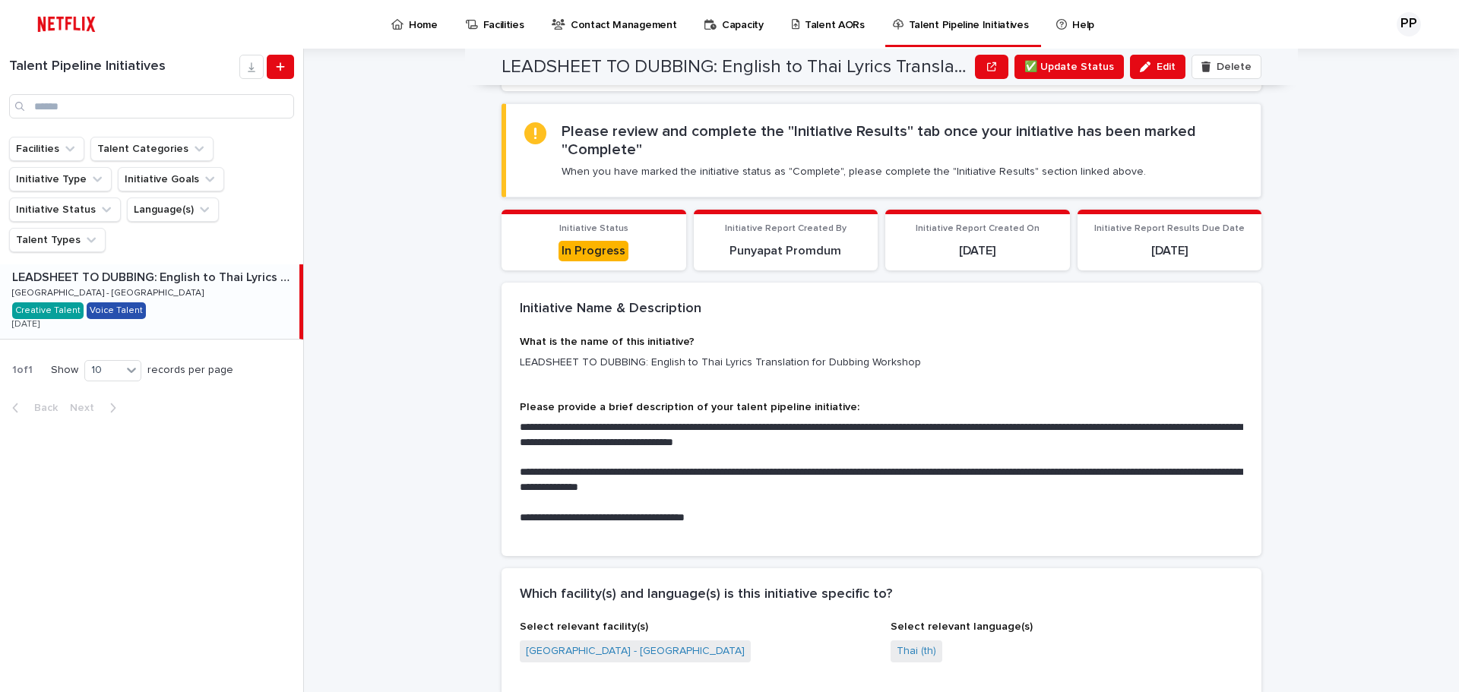  What do you see at coordinates (706, 595) in the screenshot?
I see `h2: Which facility(s) and language(s) is this initiative specific to?` at bounding box center [706, 595].